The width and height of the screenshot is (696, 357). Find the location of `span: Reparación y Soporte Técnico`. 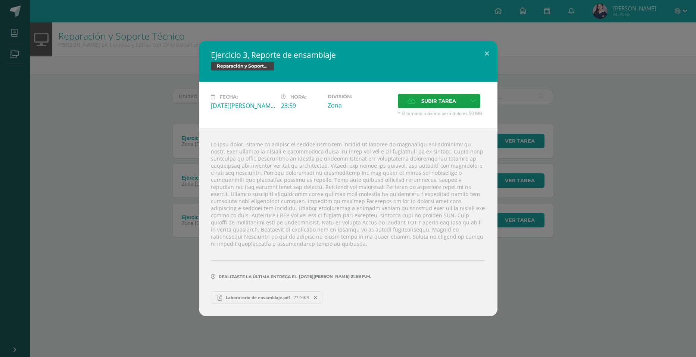

span: Reparación y Soporte Técnico is located at coordinates (243, 66).